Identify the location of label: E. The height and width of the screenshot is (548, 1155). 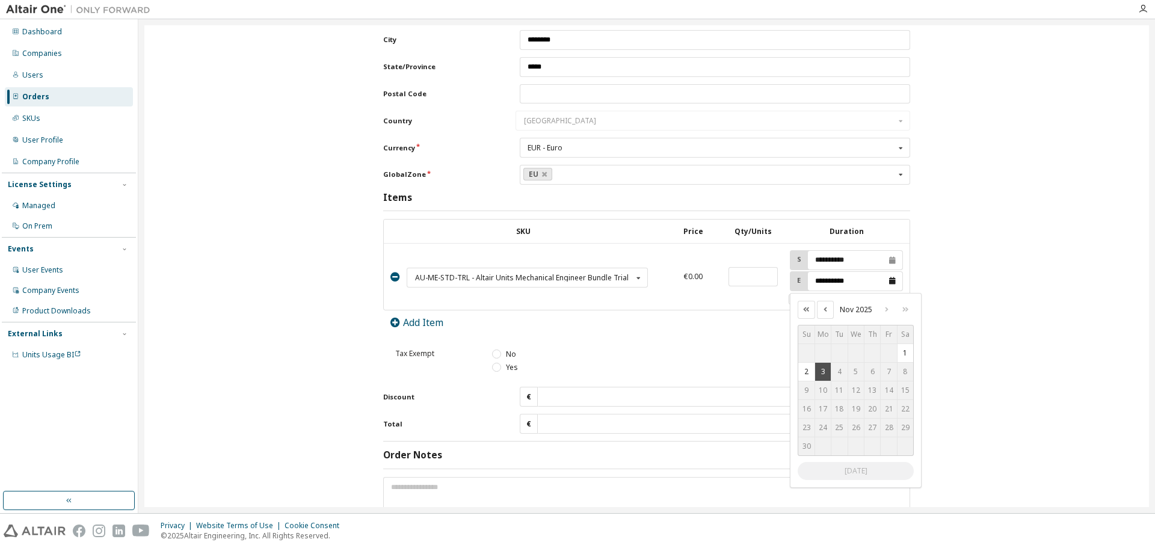
(797, 280).